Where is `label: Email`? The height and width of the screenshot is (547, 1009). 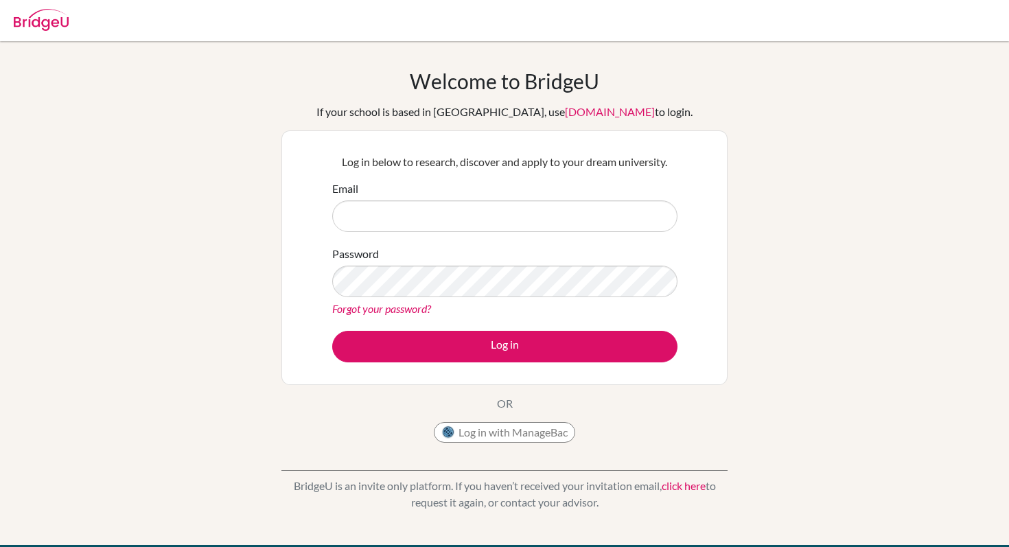
label: Email is located at coordinates (345, 189).